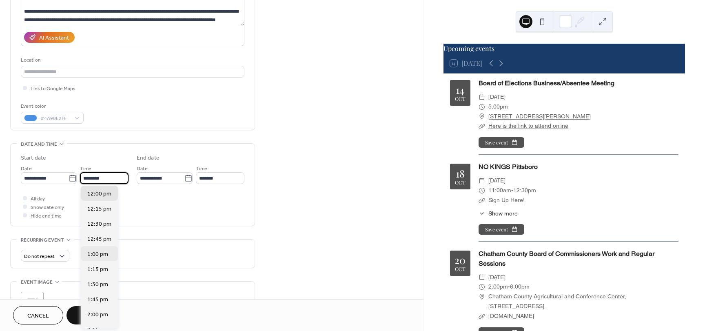 Image resolution: width=705 pixels, height=331 pixels. I want to click on span: 5:00pm, so click(498, 107).